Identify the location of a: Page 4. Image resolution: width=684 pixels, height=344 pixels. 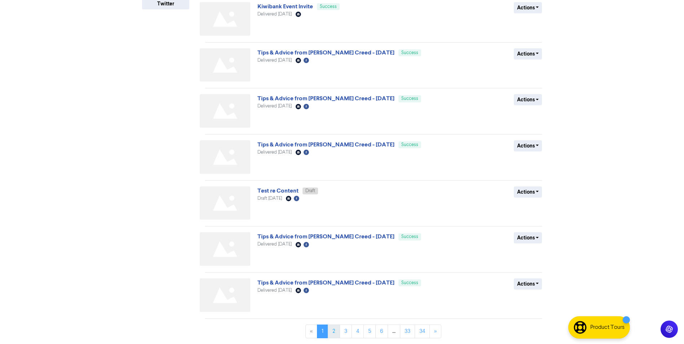
(358, 331).